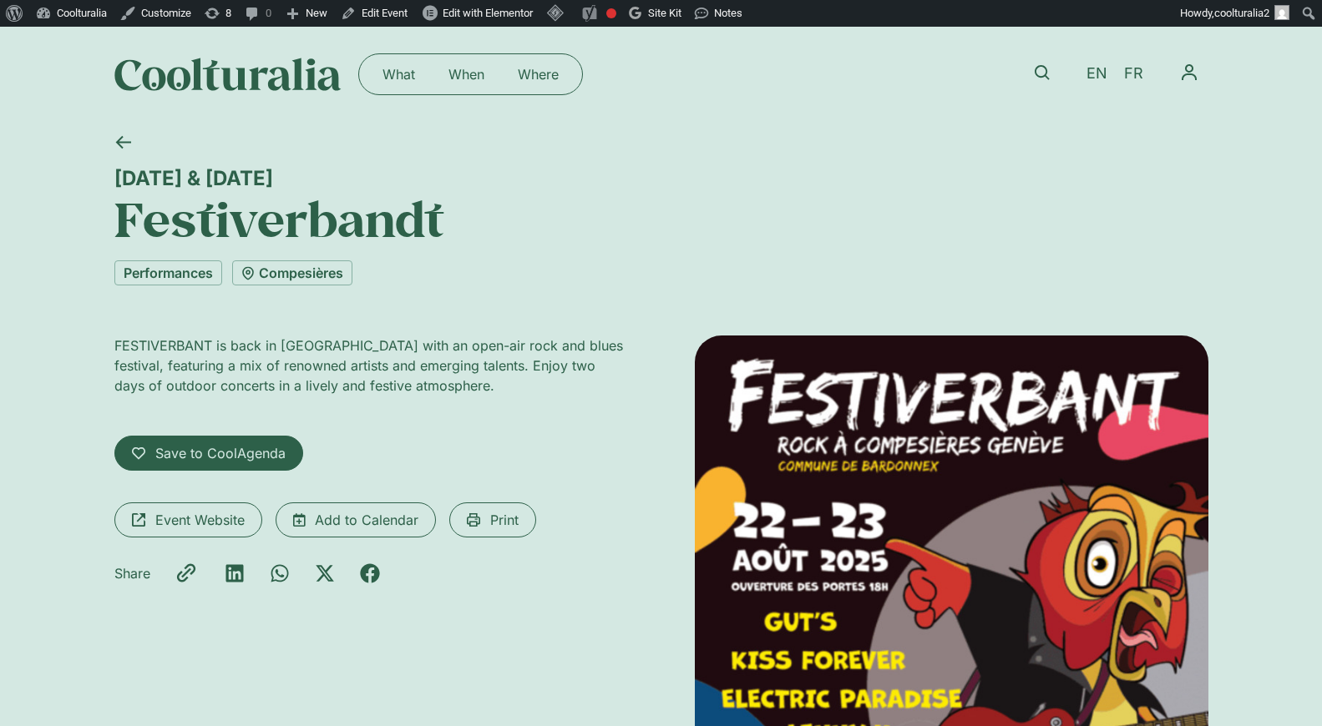 This screenshot has width=1322, height=726. What do you see at coordinates (661, 219) in the screenshot?
I see `h1: Festiverbandt` at bounding box center [661, 219].